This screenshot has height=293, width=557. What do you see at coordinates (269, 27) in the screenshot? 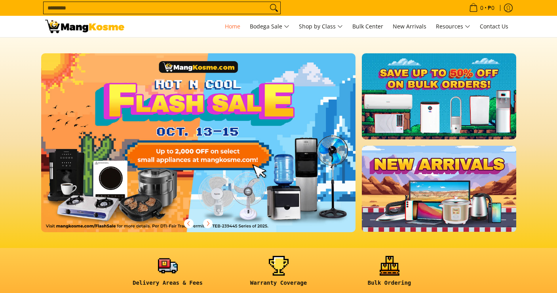
I see `span: Bodega Sale` at bounding box center [269, 27].